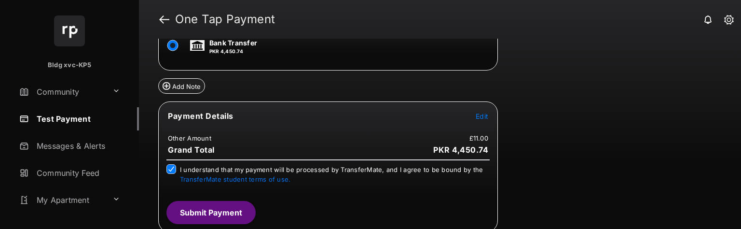  Describe the element at coordinates (233, 51) in the screenshot. I see `p: PKR 4,450.74` at that location.